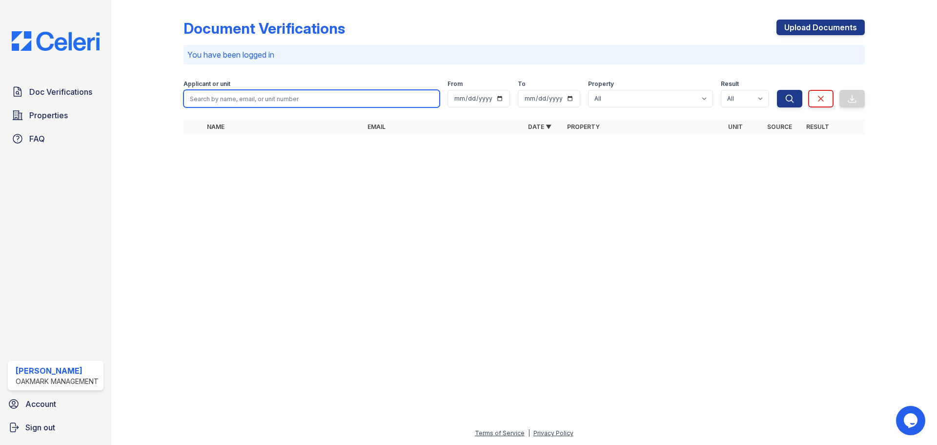  I want to click on input: Search by name, email, or unit number, so click(311, 99).